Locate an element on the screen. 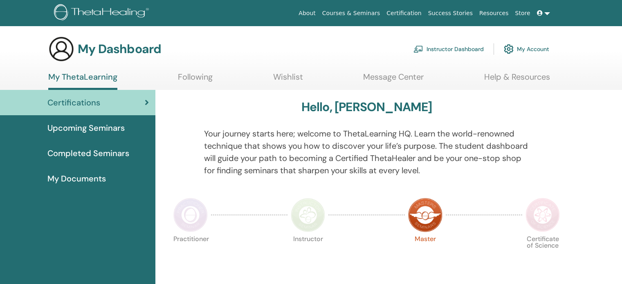 The image size is (622, 284). p: Certificate of Science is located at coordinates (543, 253).